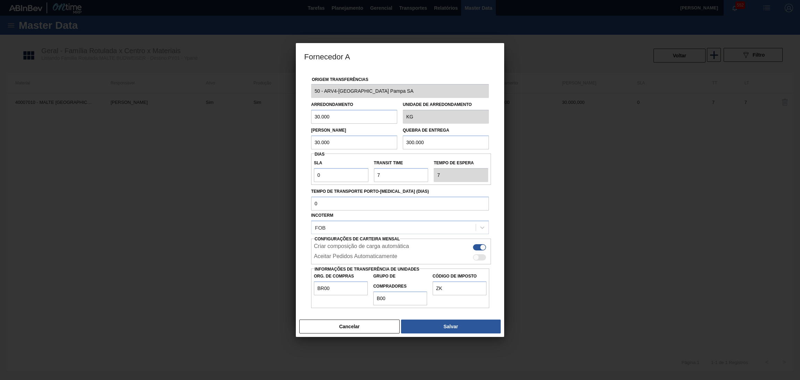 This screenshot has width=800, height=380. I want to click on div: FOB, so click(320, 227).